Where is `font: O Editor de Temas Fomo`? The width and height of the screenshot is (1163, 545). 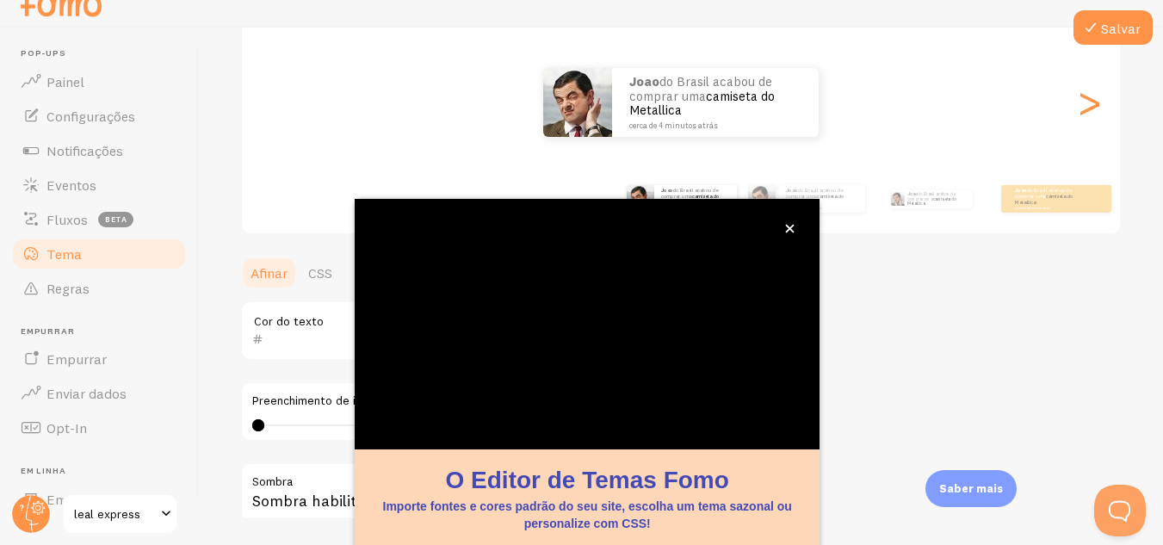 font: O Editor de Temas Fomo is located at coordinates (587, 480).